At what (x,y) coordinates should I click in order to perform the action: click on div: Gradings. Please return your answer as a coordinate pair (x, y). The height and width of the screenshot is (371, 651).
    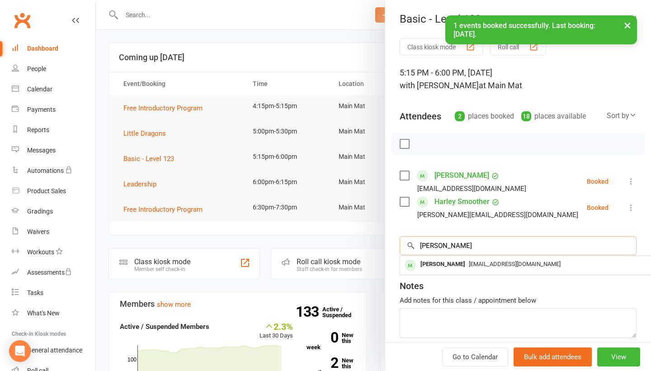
    Looking at the image, I should click on (40, 211).